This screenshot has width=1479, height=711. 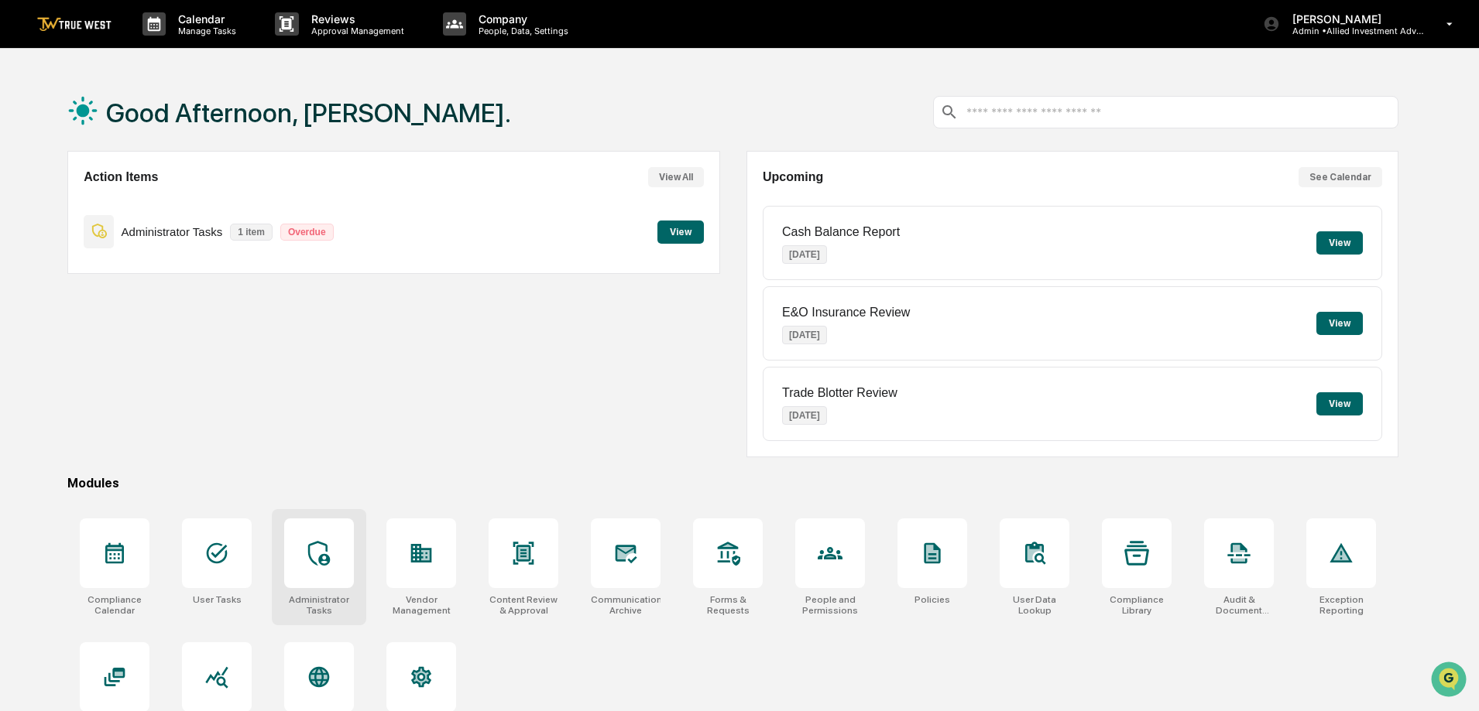 I want to click on div: Communications Archive, so click(x=626, y=605).